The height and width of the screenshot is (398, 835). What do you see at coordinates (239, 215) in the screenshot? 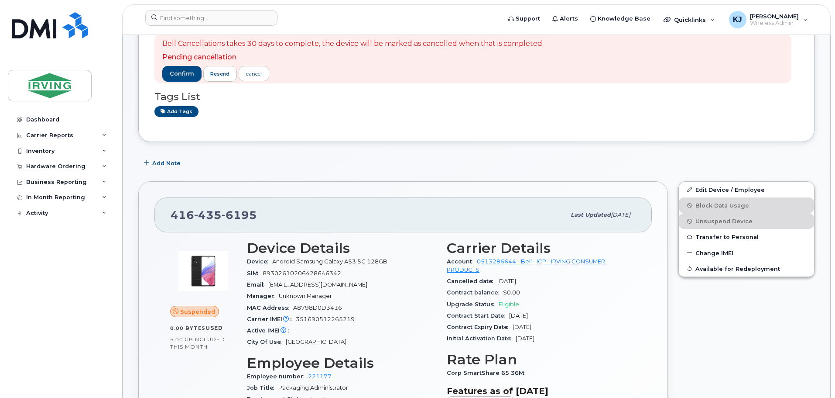
I see `span: 6195` at bounding box center [239, 215].